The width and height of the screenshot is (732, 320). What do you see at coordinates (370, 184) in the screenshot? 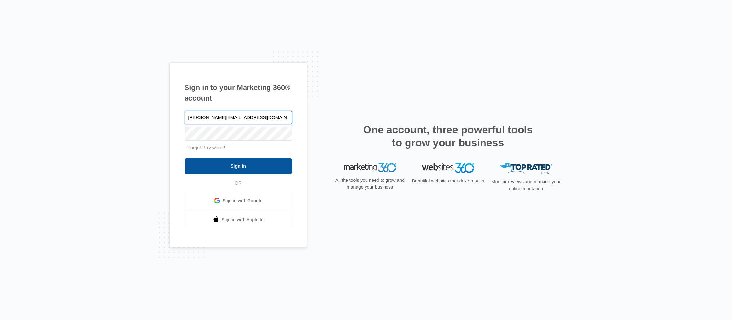
I see `p: All the tools you need to grow and manage your business` at bounding box center [370, 184].